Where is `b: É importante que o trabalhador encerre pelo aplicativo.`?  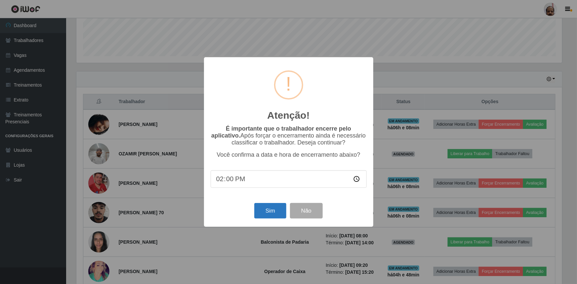 b: É importante que o trabalhador encerre pelo aplicativo. is located at coordinates (281, 132).